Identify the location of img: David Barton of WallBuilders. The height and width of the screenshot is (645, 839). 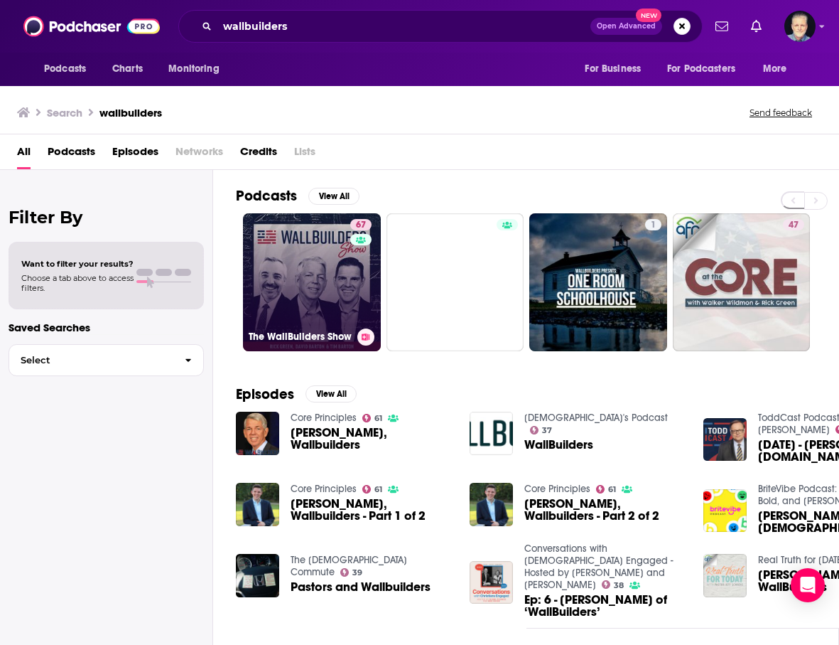
(725, 575).